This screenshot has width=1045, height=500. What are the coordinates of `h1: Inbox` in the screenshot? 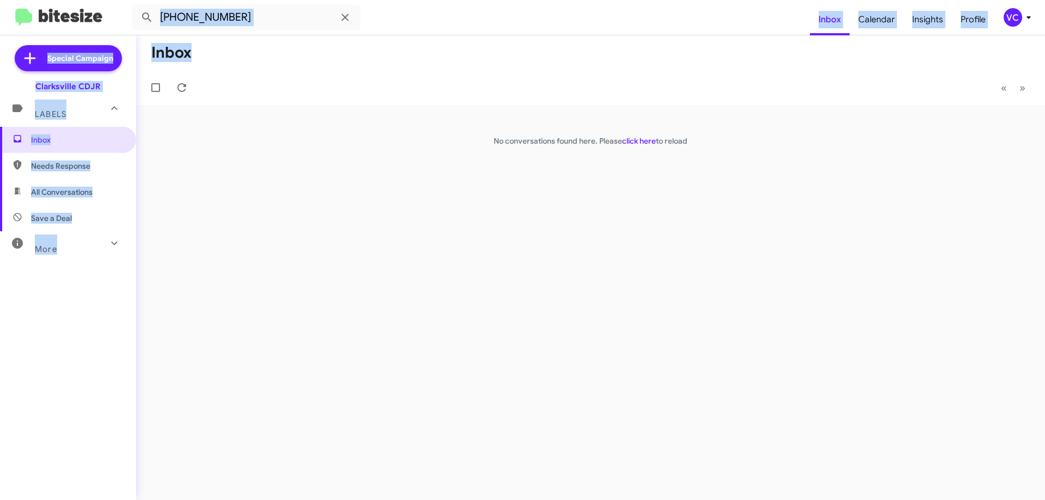 It's located at (171, 53).